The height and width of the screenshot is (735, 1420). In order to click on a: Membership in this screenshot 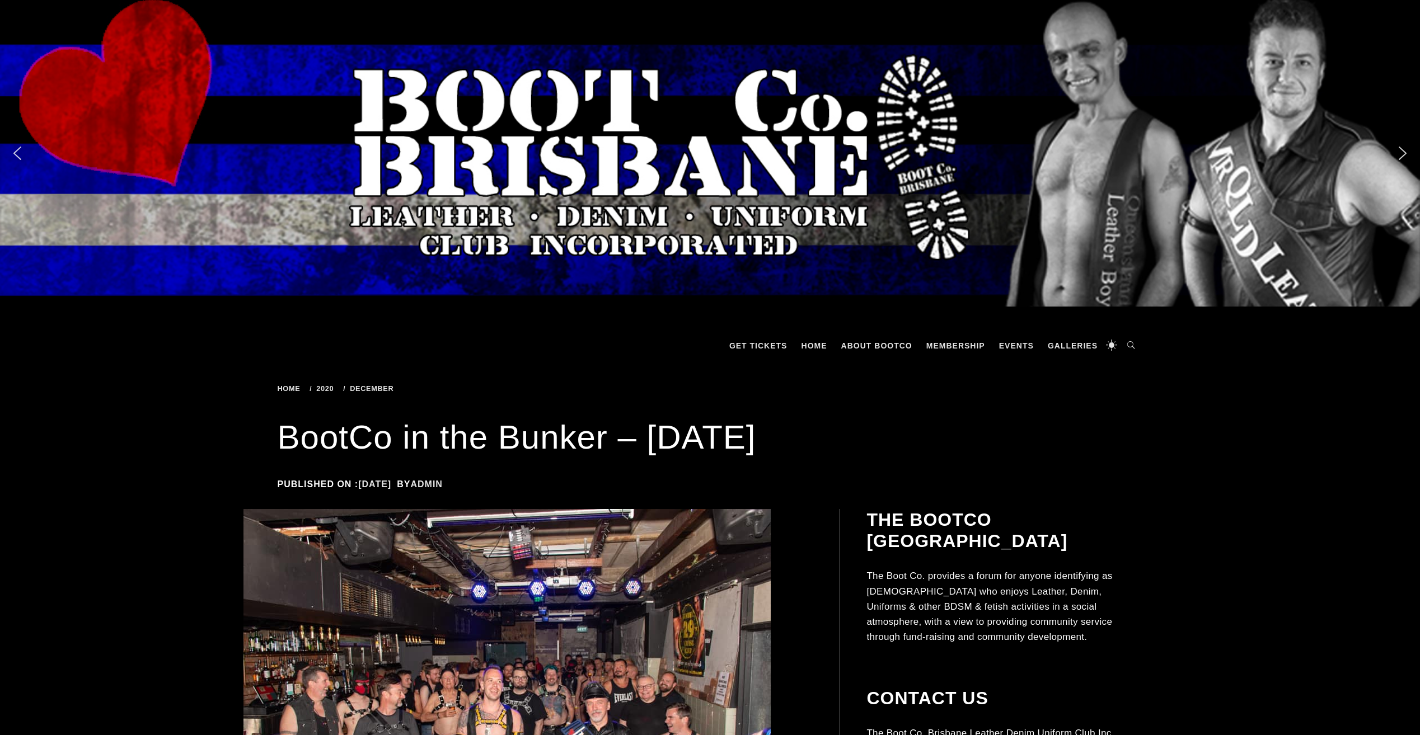, I will do `click(955, 346)`.